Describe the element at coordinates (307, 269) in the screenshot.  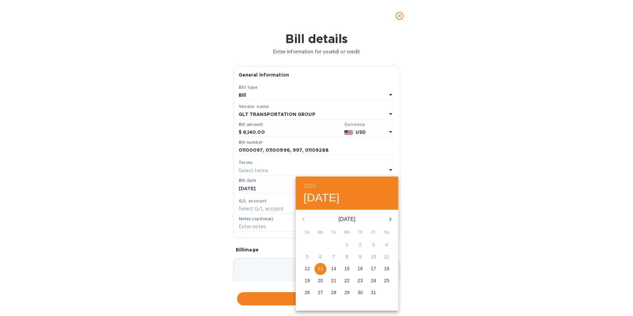
I see `button: 12` at that location.